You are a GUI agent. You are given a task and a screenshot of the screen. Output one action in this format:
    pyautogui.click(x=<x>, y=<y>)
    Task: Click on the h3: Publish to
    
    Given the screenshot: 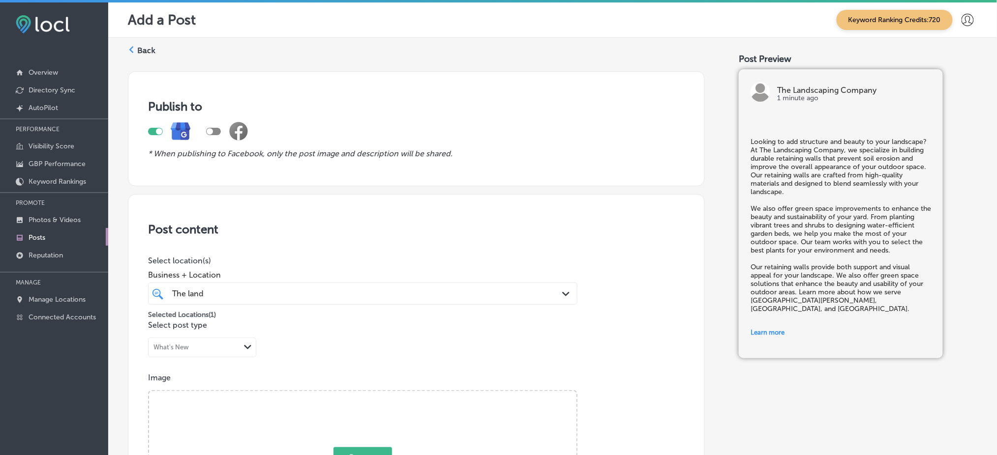 What is the action you would take?
    pyautogui.click(x=416, y=106)
    